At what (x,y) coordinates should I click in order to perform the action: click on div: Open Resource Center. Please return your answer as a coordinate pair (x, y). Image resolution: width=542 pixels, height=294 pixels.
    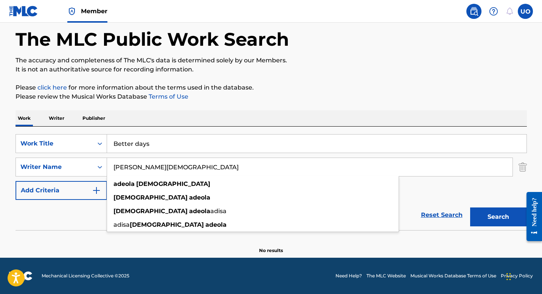
    Looking at the image, I should click on (13, 30).